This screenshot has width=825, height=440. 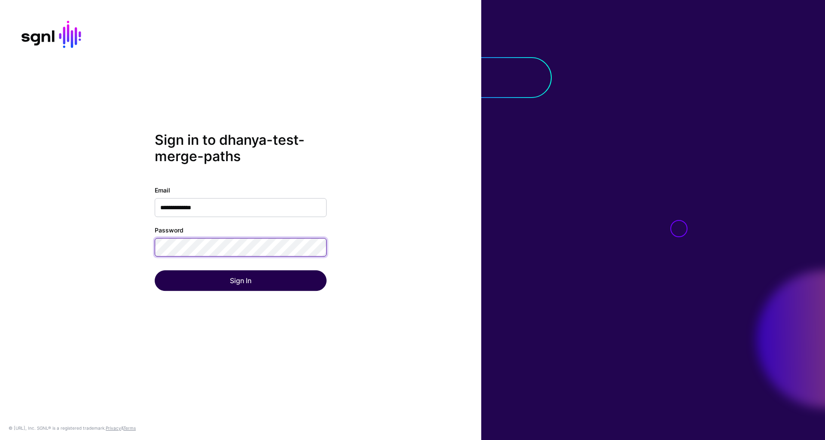 I want to click on a: Privacy, so click(x=113, y=428).